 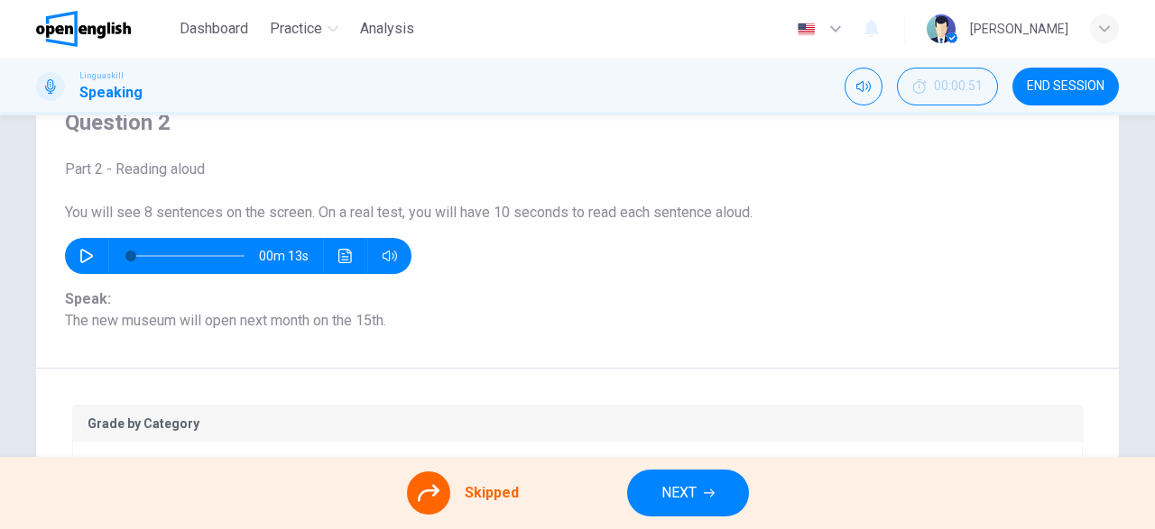 I want to click on button: Practice, so click(x=304, y=29).